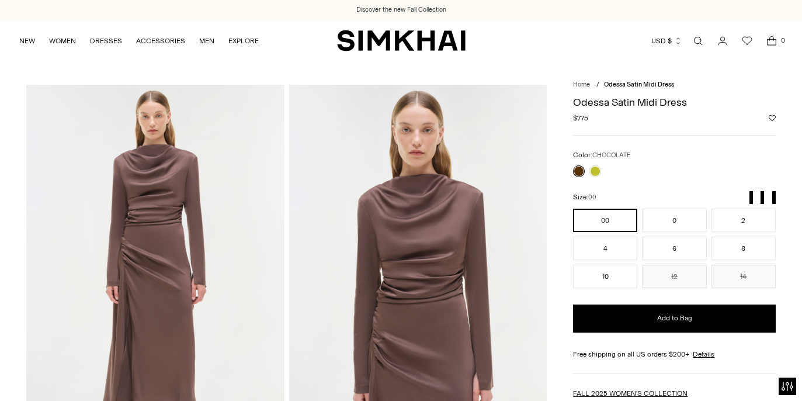 Image resolution: width=802 pixels, height=401 pixels. I want to click on div: Free shipping on all US orders $200+, so click(674, 354).